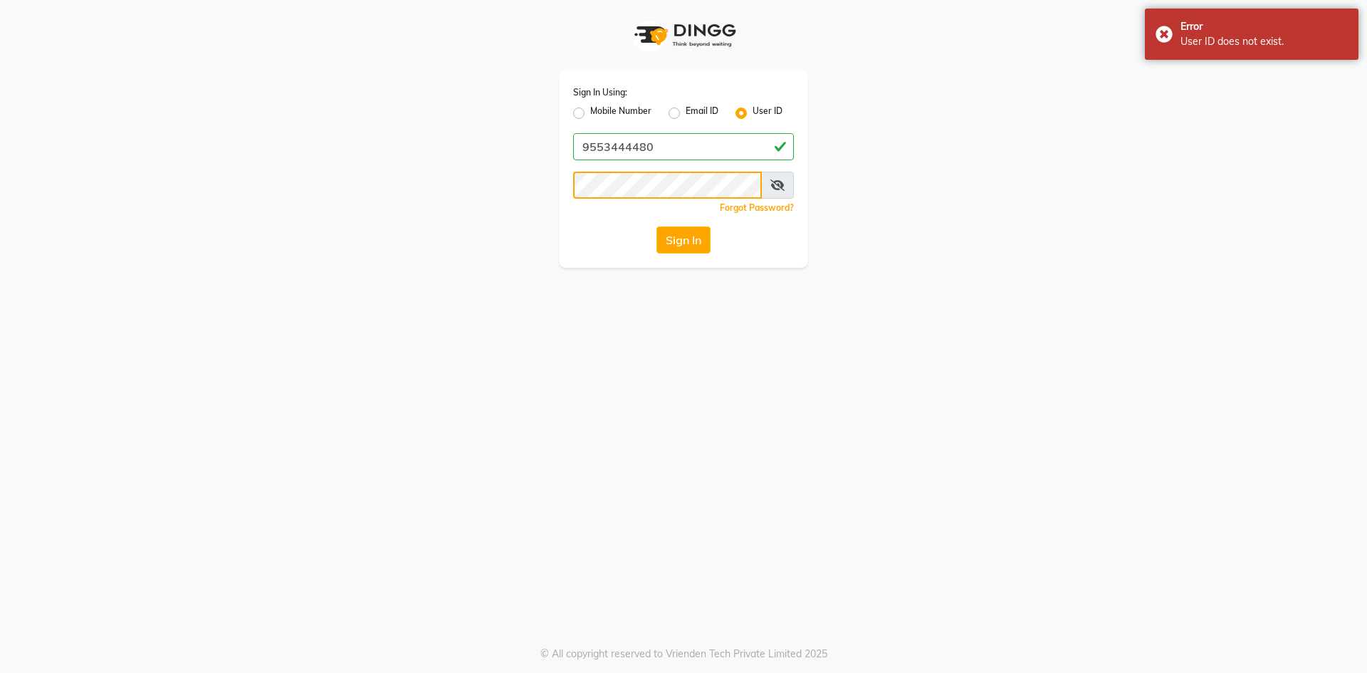 The image size is (1367, 673). I want to click on a: Forgot Password?, so click(757, 207).